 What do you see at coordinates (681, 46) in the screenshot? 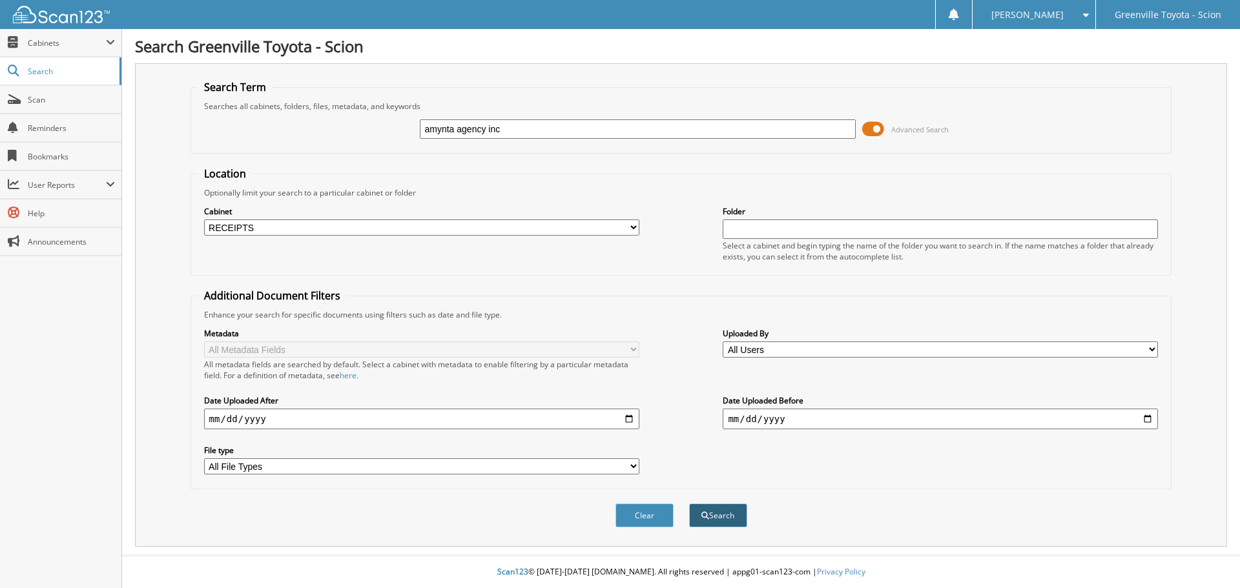
I see `h1: Search Greenville Toyota - Scion` at bounding box center [681, 46].